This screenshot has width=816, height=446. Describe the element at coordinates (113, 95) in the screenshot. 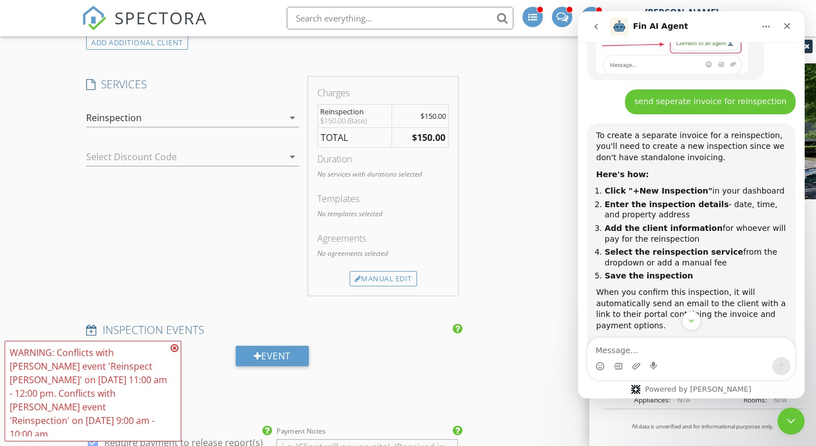

I see `div: Erik says…` at that location.